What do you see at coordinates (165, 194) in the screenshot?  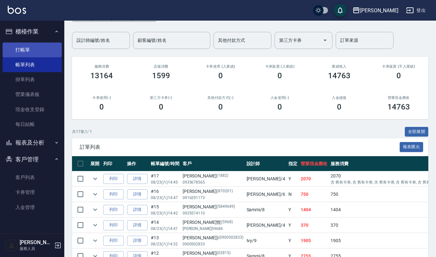 I see `td: #16` at bounding box center [165, 194].